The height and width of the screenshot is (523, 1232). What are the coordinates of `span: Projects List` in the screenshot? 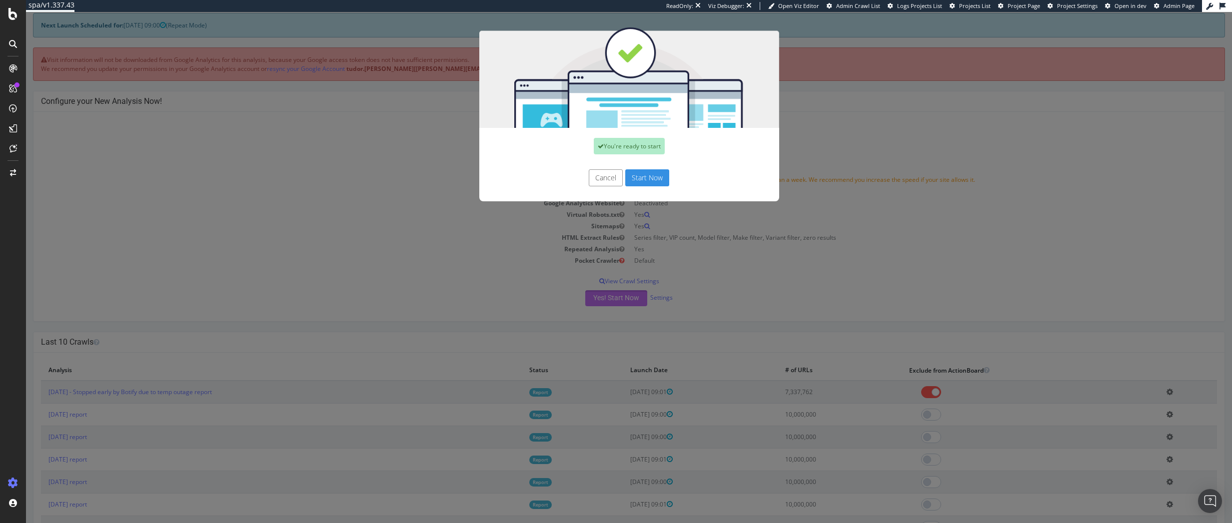 It's located at (975, 5).